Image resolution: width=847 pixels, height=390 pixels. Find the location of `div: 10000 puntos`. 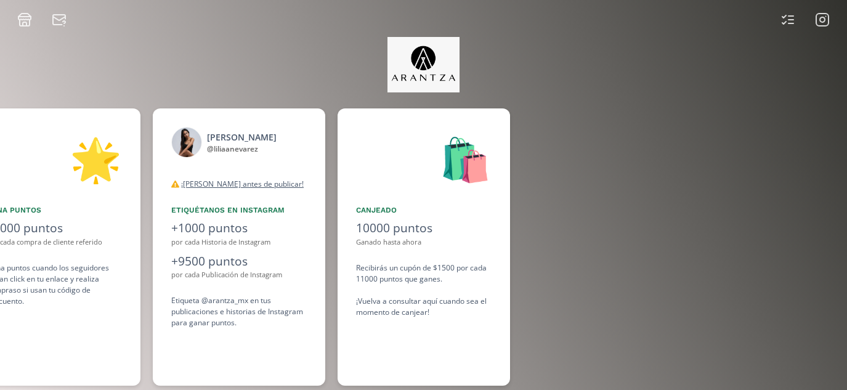

div: 10000 puntos is located at coordinates (424, 228).